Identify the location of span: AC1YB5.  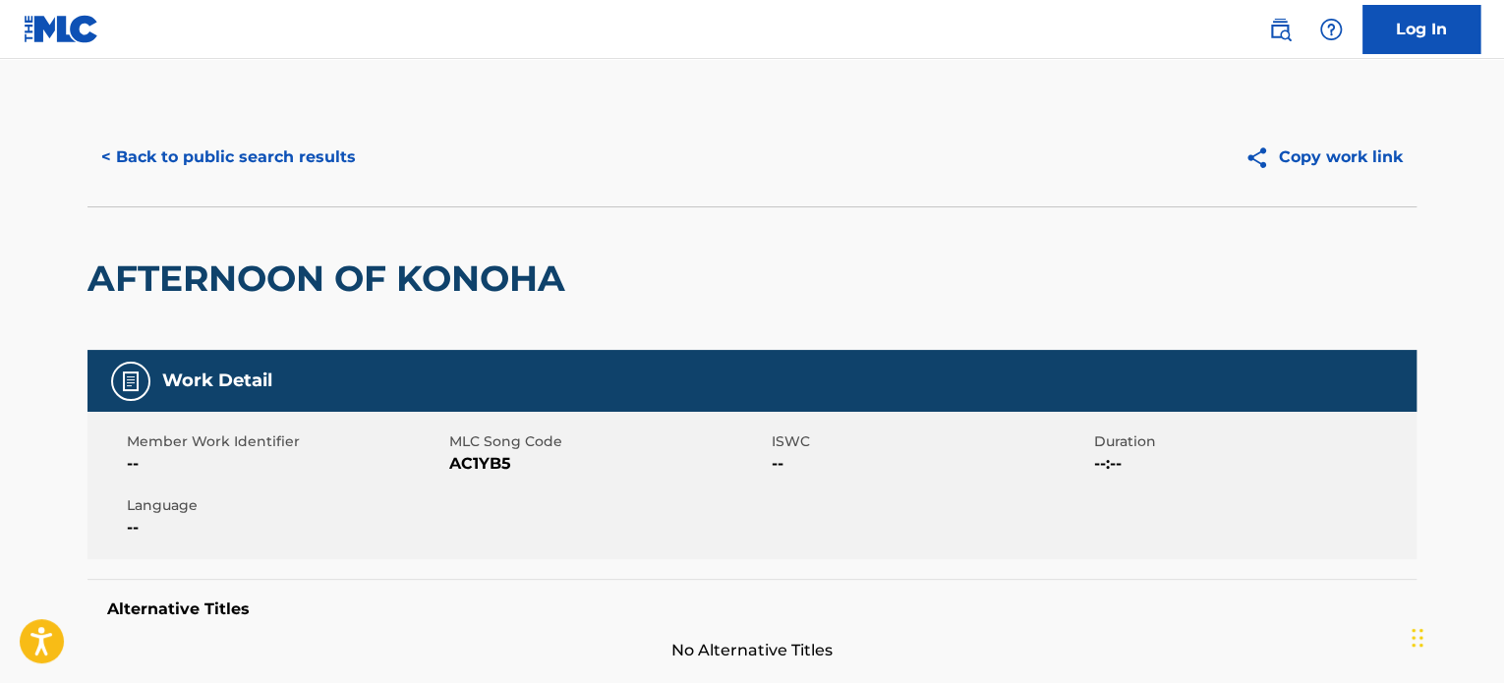
(607, 464).